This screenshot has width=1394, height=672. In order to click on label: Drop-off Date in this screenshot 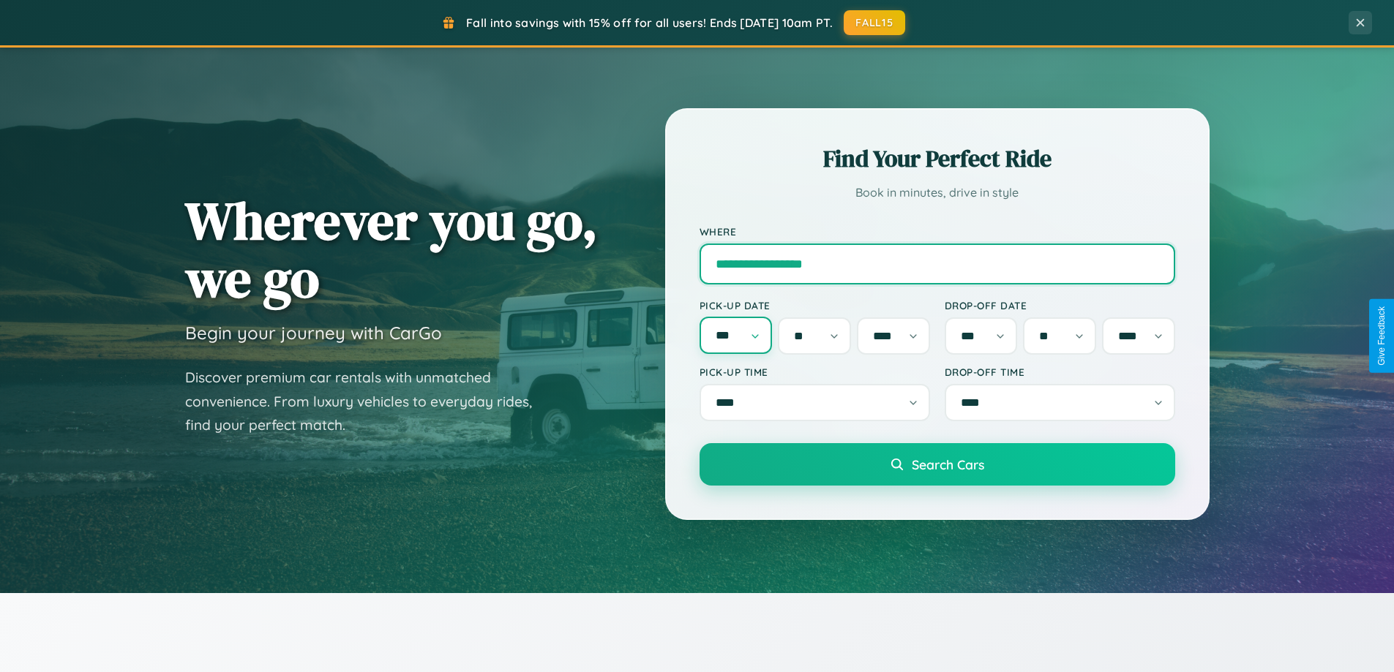, I will do `click(1059, 305)`.